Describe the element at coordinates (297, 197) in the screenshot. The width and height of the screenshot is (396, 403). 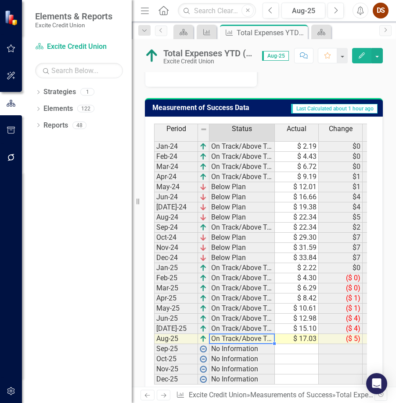
I see `td: $ 16.66` at that location.